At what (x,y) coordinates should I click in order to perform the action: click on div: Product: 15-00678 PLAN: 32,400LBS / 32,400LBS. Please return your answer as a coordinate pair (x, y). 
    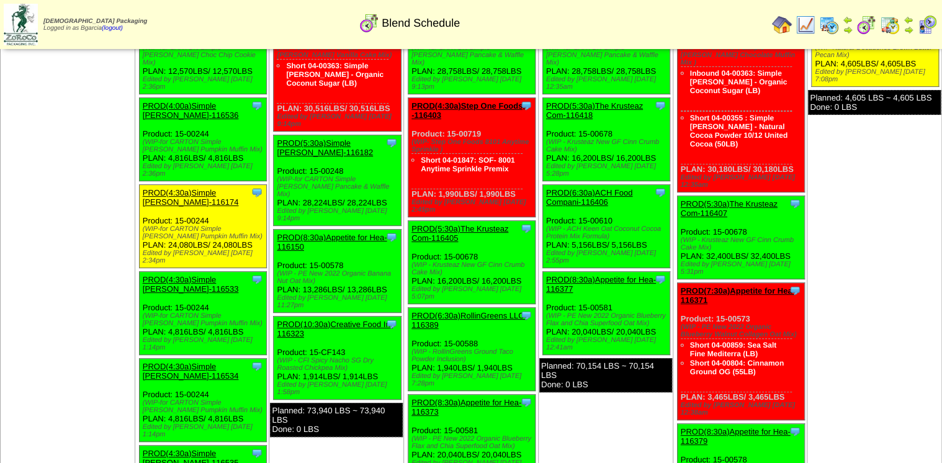
    Looking at the image, I should click on (740, 238).